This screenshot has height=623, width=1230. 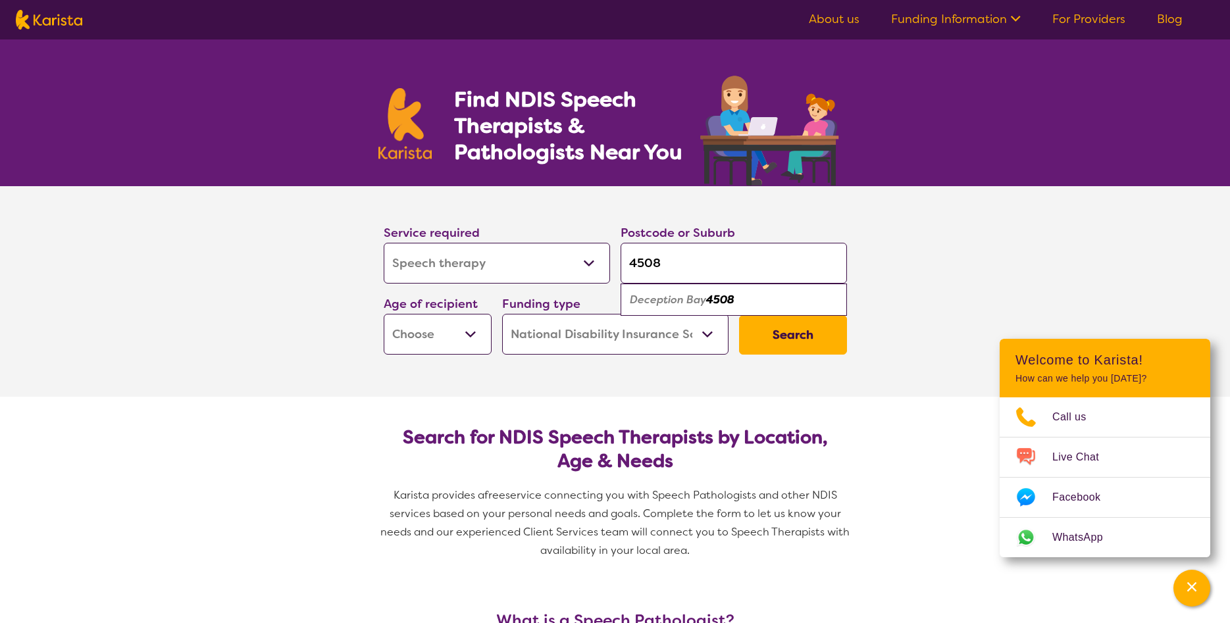 What do you see at coordinates (1077, 417) in the screenshot?
I see `span: Call us` at bounding box center [1077, 417].